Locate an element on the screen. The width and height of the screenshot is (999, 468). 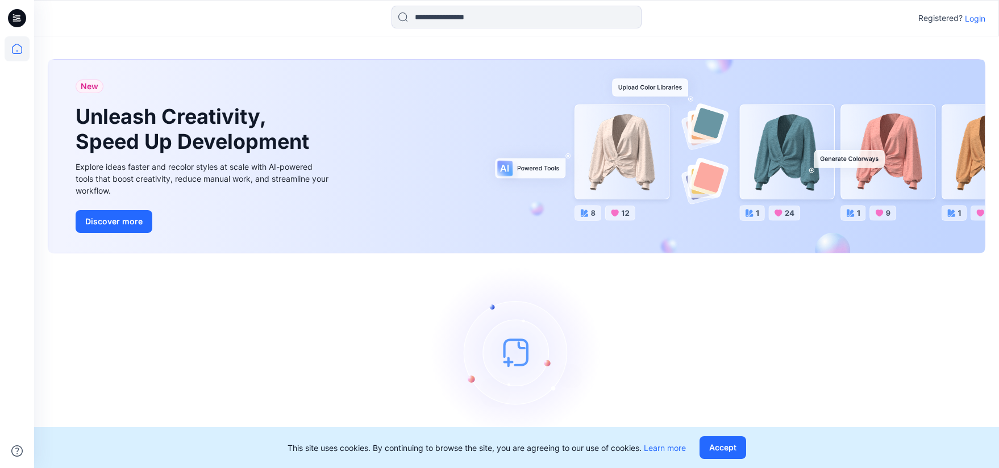
h1: Unleash Creativity, Speed Up Development is located at coordinates (195, 129).